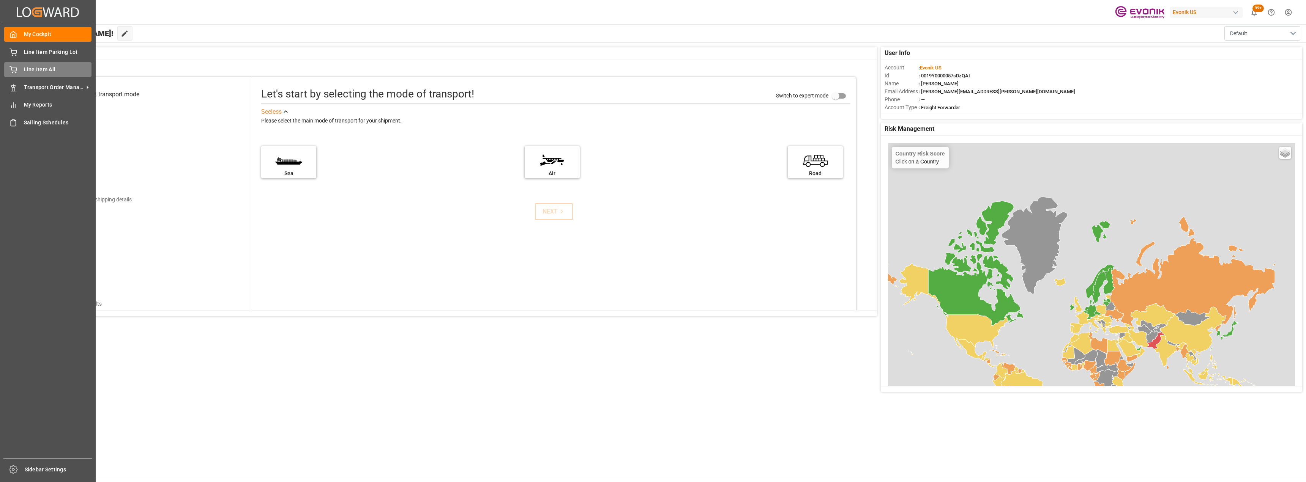 This screenshot has height=482, width=1306. Describe the element at coordinates (1254, 12) in the screenshot. I see `button: show 101 new notifications` at that location.